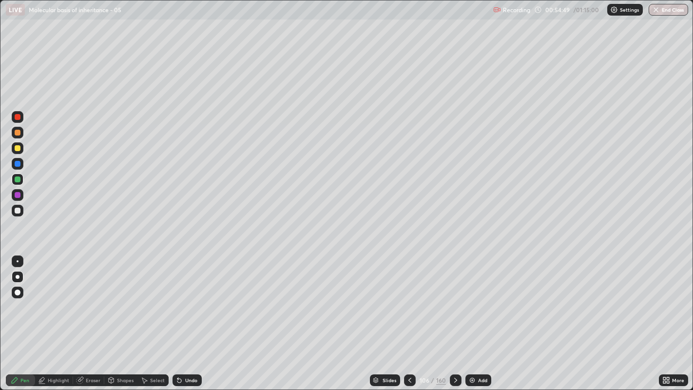  What do you see at coordinates (125, 380) in the screenshot?
I see `div: Shapes` at bounding box center [125, 380].